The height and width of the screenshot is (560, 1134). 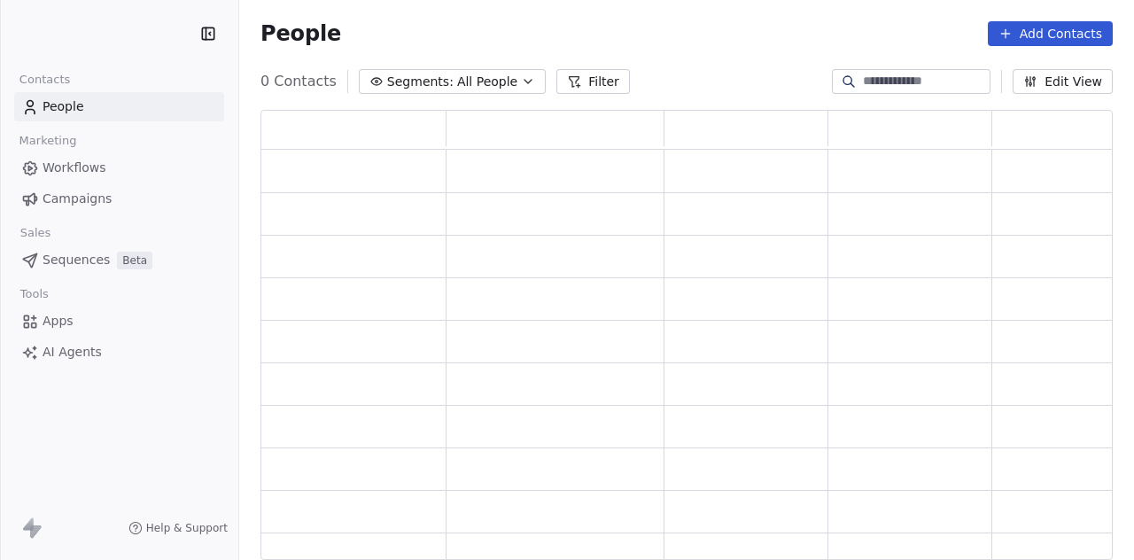 I want to click on a: AI Agents, so click(x=119, y=352).